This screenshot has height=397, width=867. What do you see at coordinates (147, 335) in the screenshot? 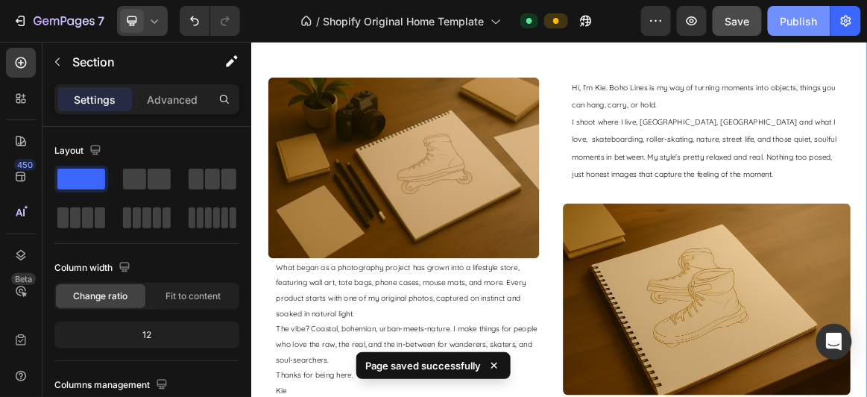
I see `div: 12` at bounding box center [147, 335].